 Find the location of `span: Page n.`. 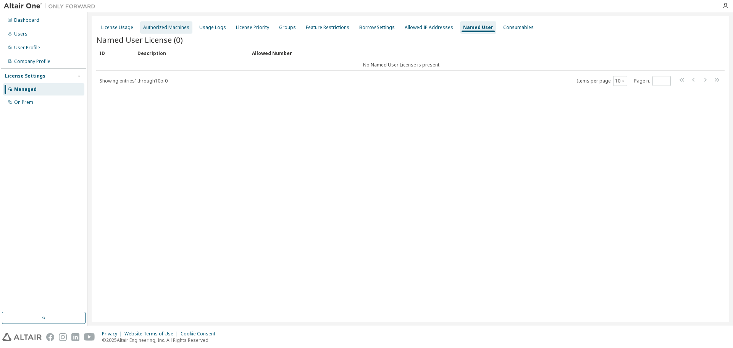

span: Page n. is located at coordinates (653, 81).